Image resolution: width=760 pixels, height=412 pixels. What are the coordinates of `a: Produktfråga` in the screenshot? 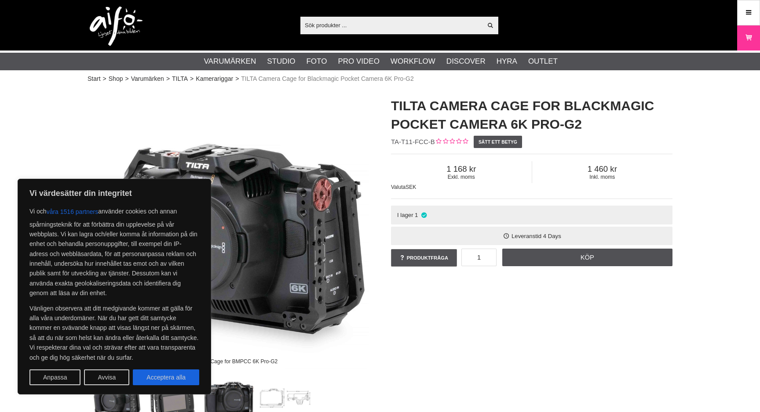 It's located at (424, 258).